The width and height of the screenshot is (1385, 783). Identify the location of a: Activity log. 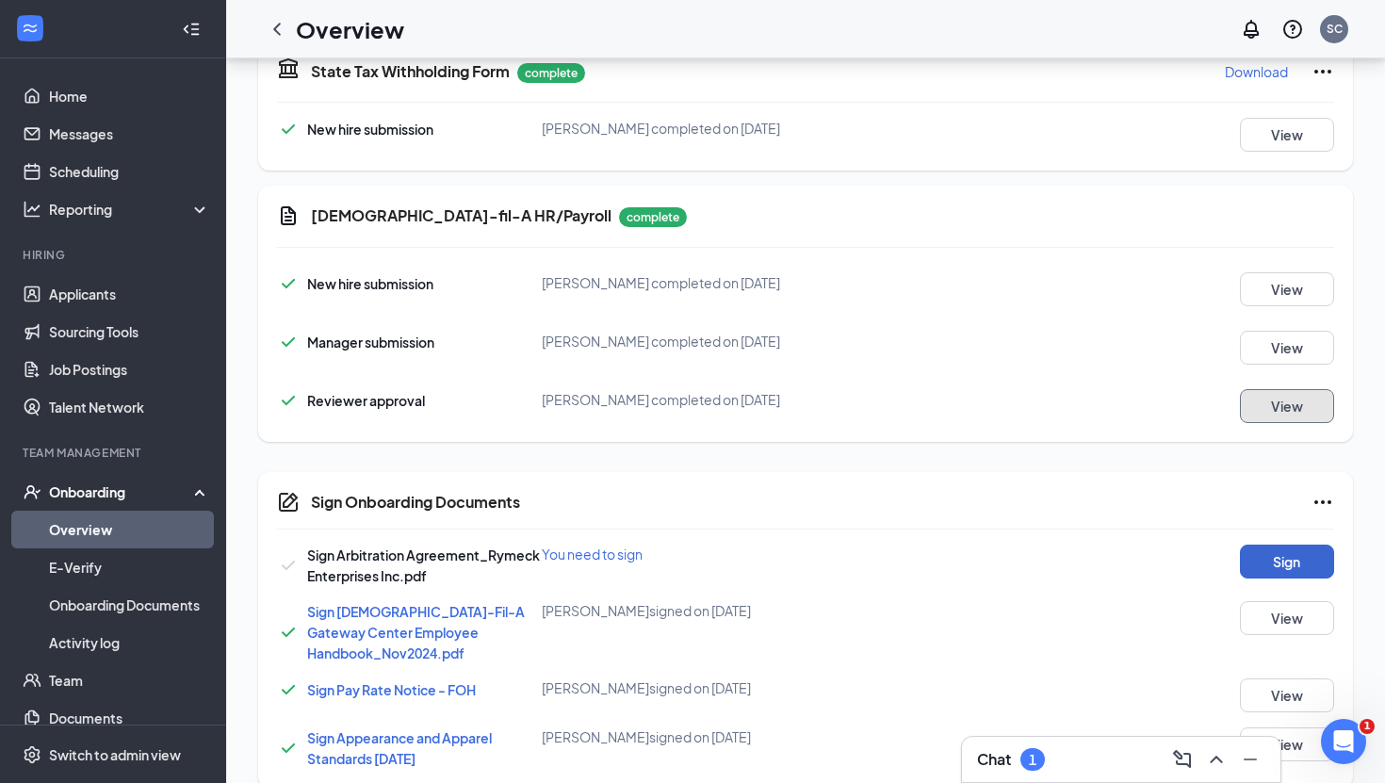
(129, 643).